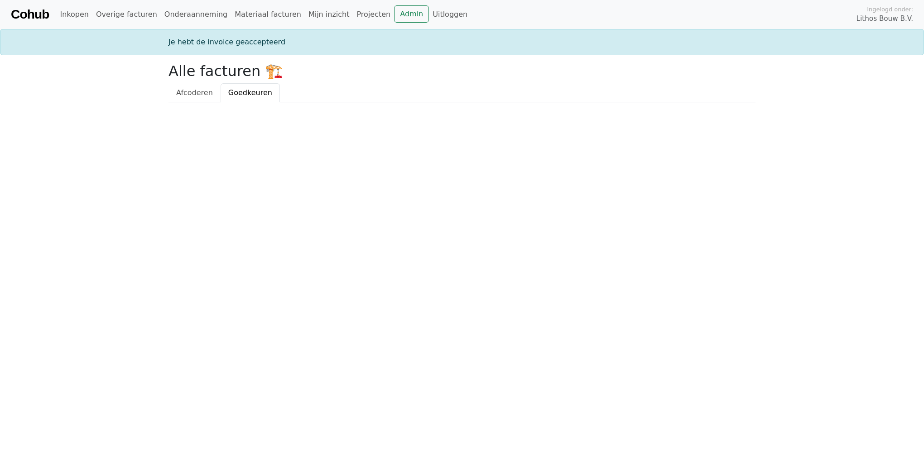 The height and width of the screenshot is (451, 924). Describe the element at coordinates (462, 42) in the screenshot. I see `div: Je hebt de invoice geaccepteerd` at that location.